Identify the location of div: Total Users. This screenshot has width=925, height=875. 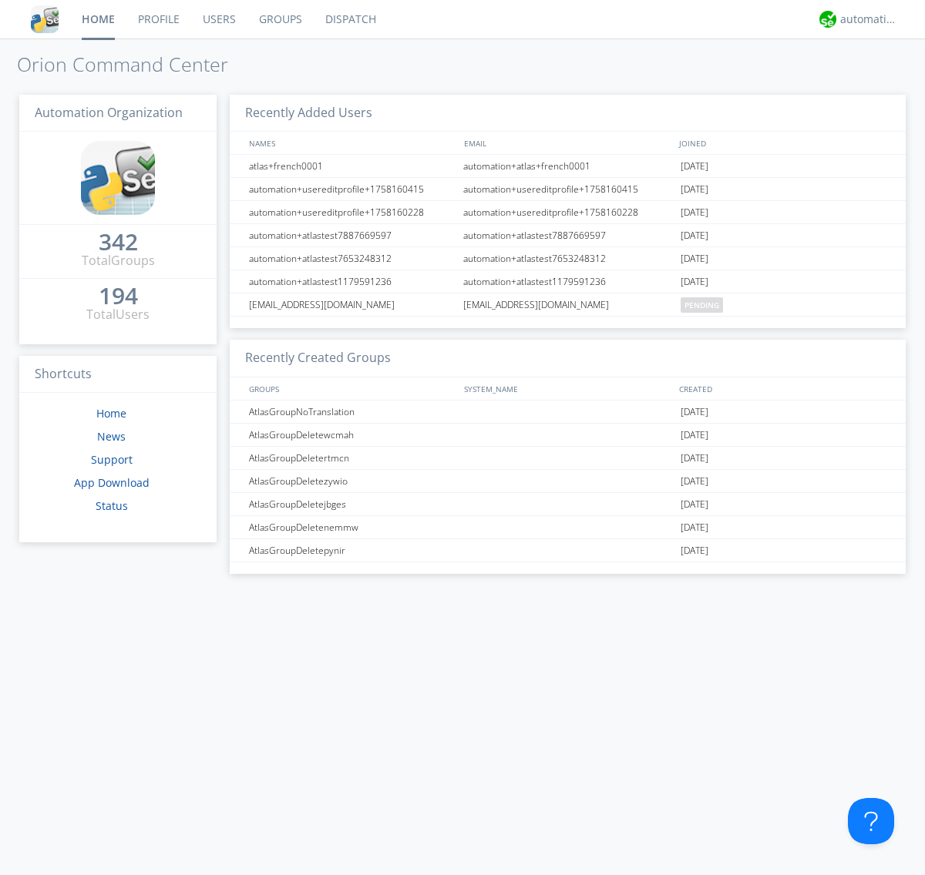
(118, 314).